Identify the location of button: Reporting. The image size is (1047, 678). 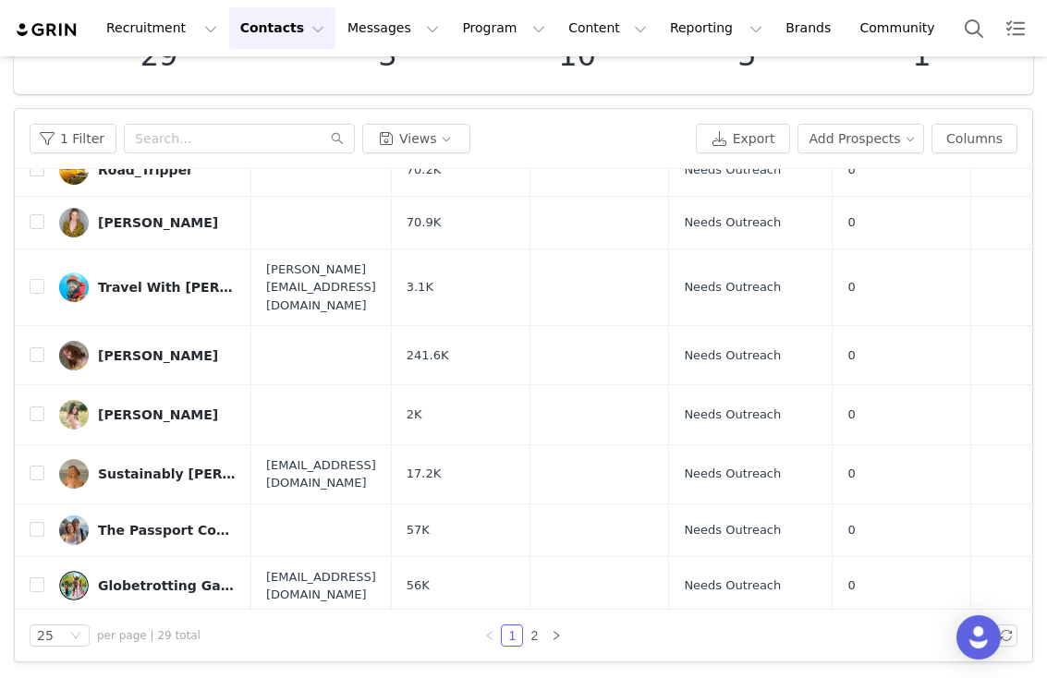
(716, 28).